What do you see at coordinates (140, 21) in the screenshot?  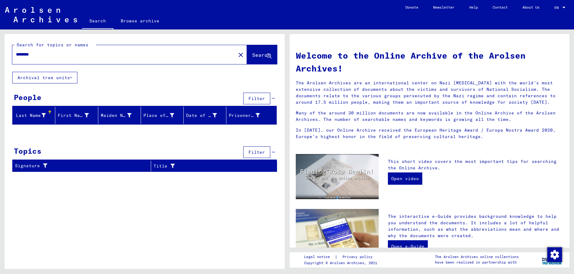 I see `a: Browse archive` at bounding box center [140, 21].